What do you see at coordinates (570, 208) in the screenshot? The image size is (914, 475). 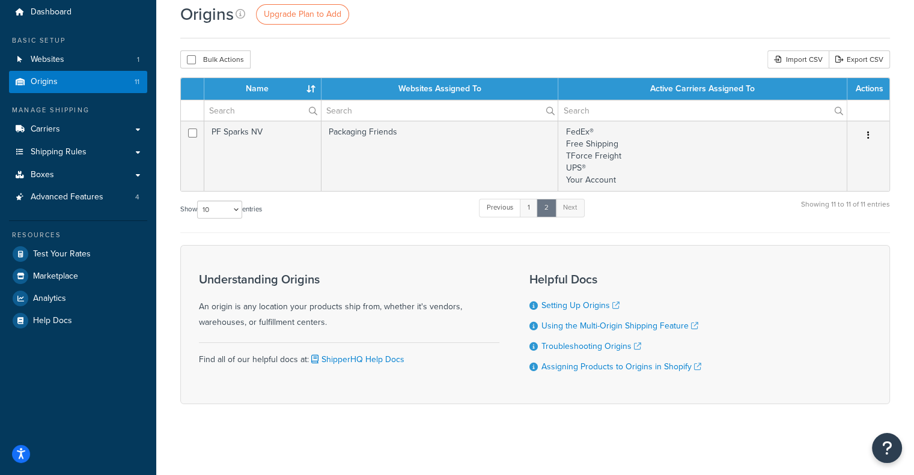 I see `a: Next` at bounding box center [570, 208].